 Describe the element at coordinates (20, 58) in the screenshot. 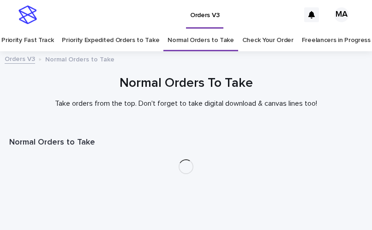

I see `a: Orders V3` at that location.